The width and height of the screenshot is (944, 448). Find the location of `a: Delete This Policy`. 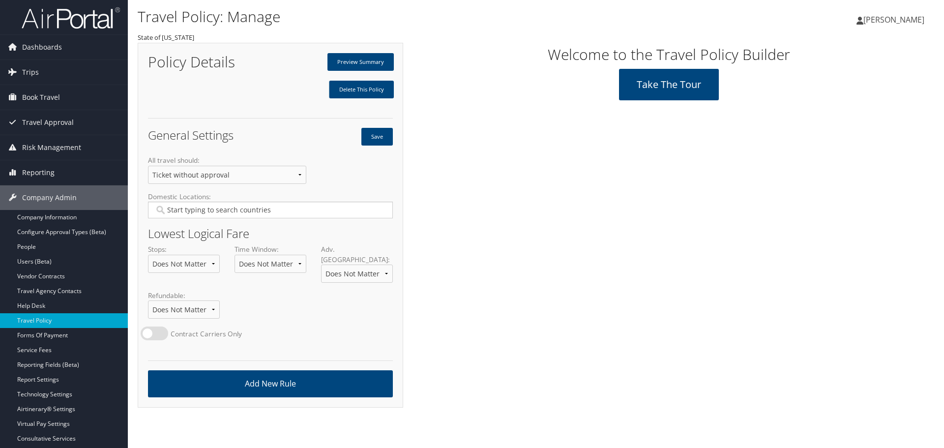

a: Delete This Policy is located at coordinates (361, 89).